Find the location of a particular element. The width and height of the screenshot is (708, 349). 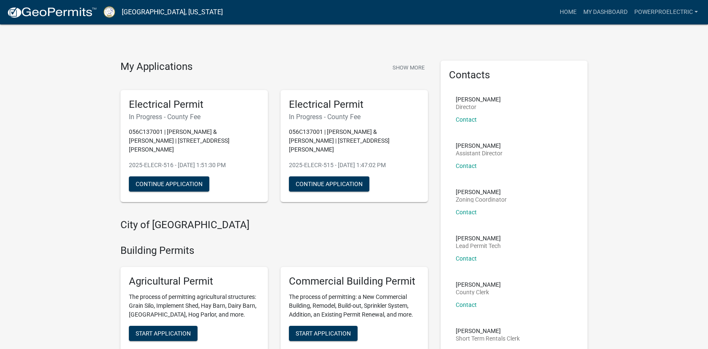

h5: Commercial Building Permit is located at coordinates (354, 281).